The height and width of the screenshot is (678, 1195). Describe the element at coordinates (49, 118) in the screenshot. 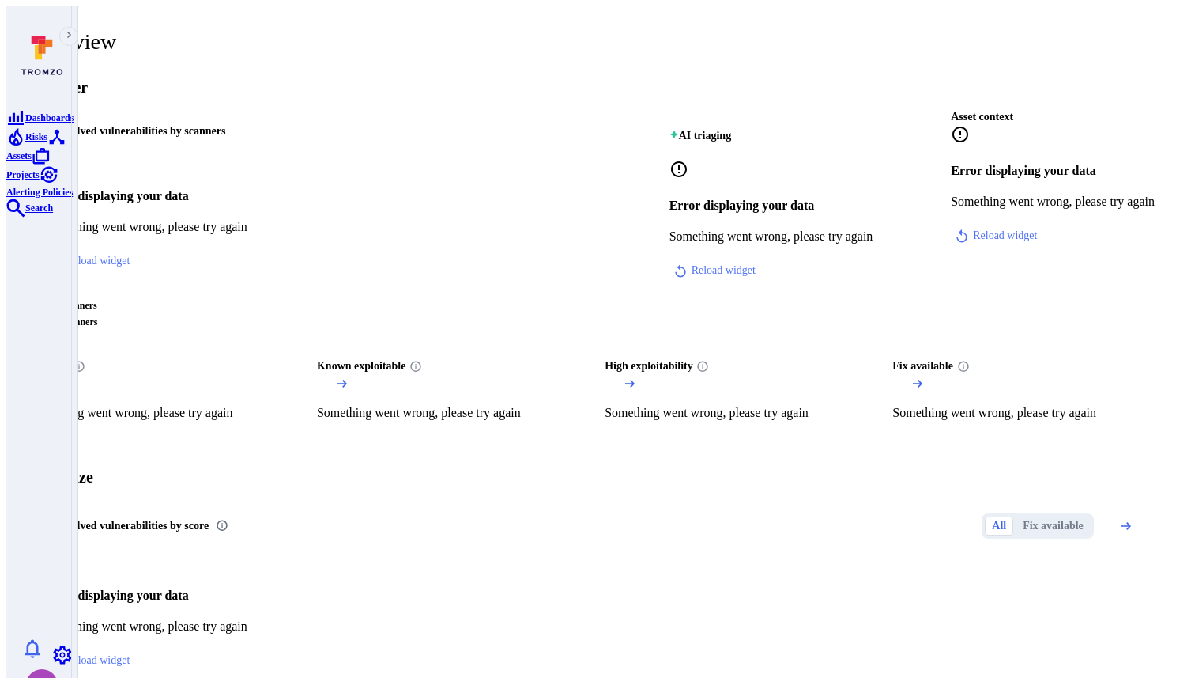

I see `span: Dashboards` at that location.